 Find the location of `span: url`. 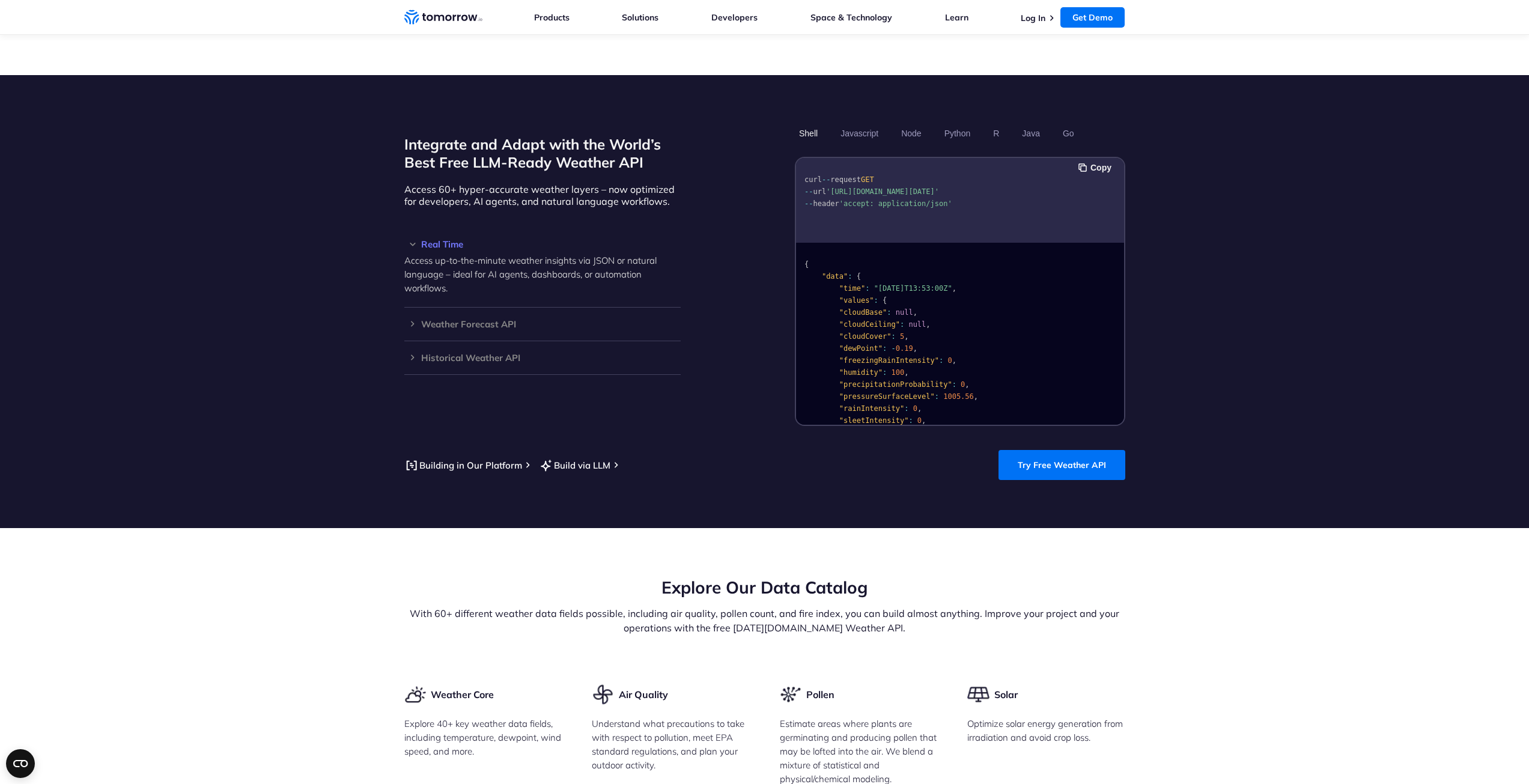

span: url is located at coordinates (820, 192).